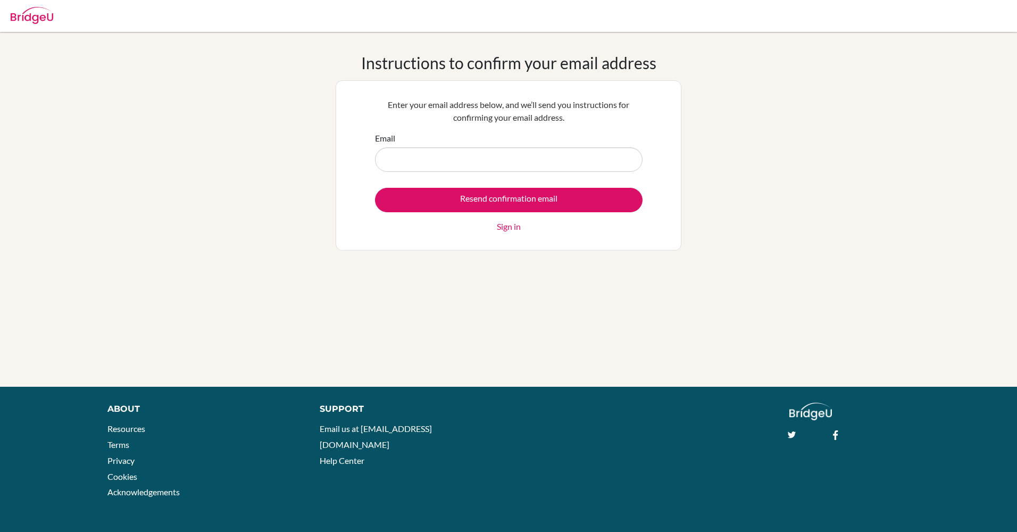  I want to click on img: Bridge-U, so click(32, 15).